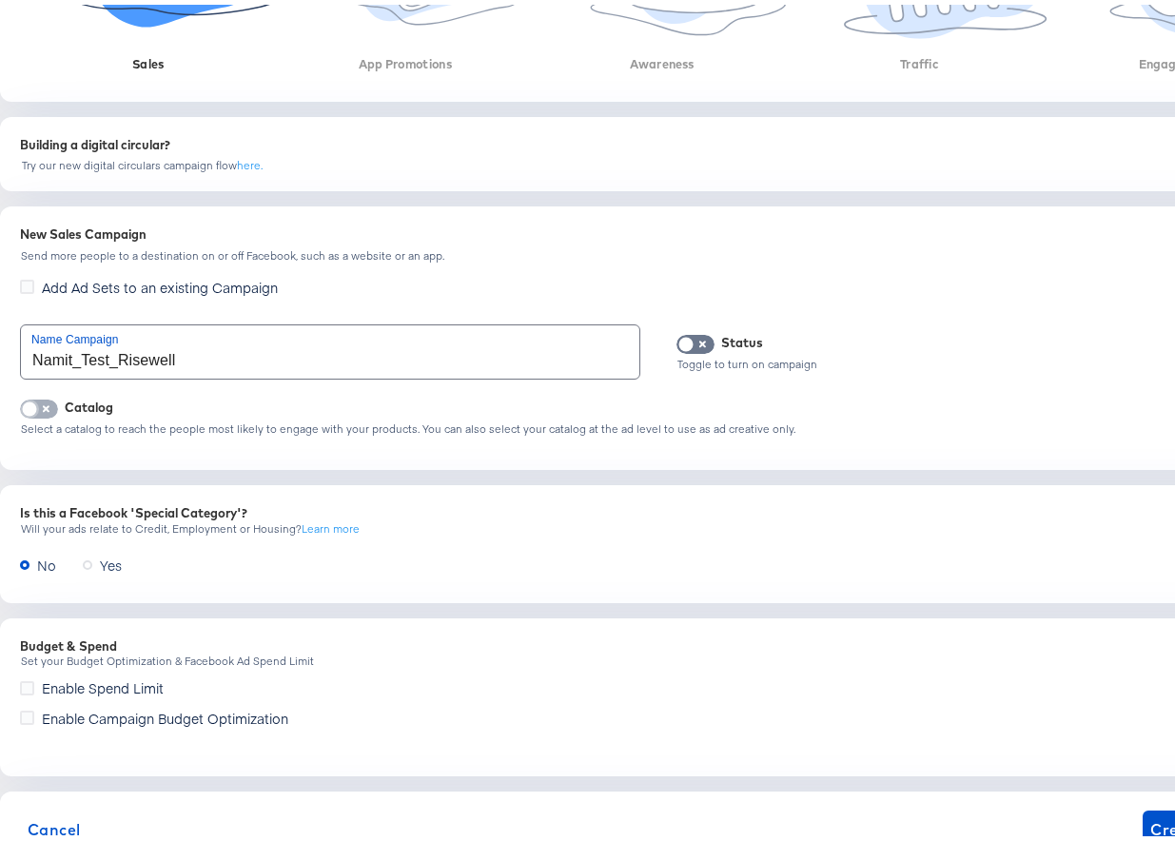 This screenshot has height=841, width=1175. What do you see at coordinates (54, 825) in the screenshot?
I see `span: Cancel` at bounding box center [54, 825].